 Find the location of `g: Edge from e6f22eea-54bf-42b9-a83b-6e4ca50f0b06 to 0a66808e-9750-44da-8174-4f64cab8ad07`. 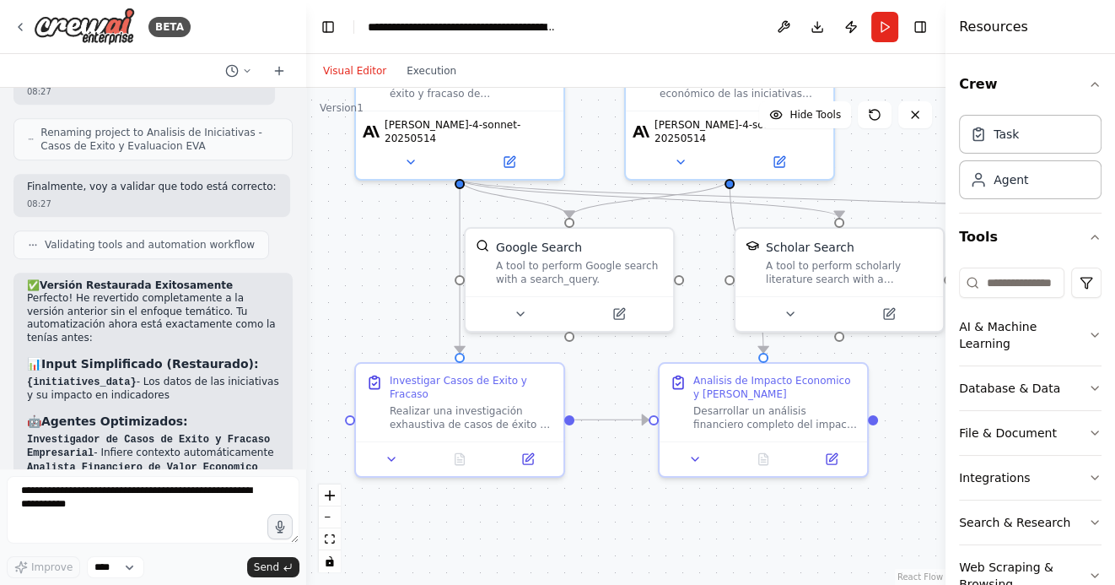

g: Edge from e6f22eea-54bf-42b9-a83b-6e4ca50f0b06 to 0a66808e-9750-44da-8174-4f64cab8ad07 is located at coordinates (747, 266).